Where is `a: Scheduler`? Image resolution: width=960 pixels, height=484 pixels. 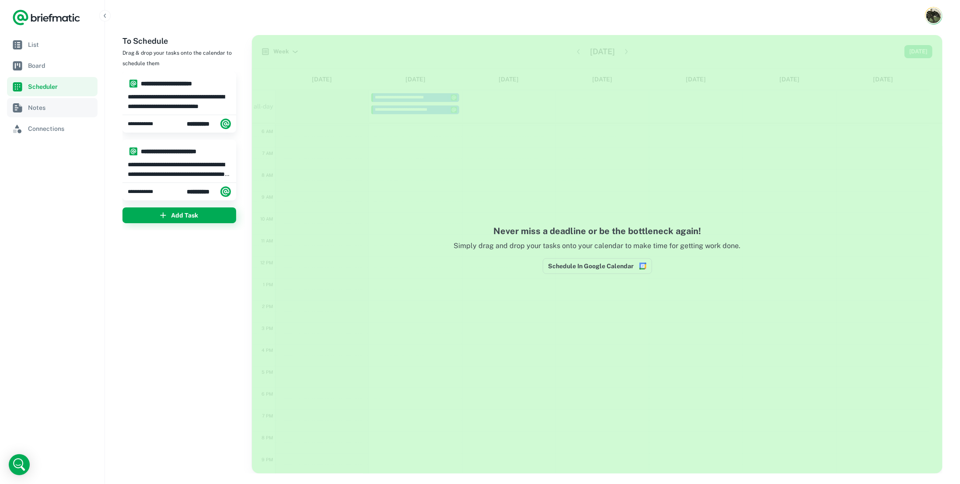
a: Scheduler is located at coordinates (52, 87).